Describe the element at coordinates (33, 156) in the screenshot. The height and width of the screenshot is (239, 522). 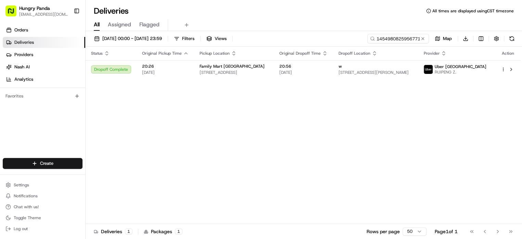
I see `span: Knowledge Base` at that location.